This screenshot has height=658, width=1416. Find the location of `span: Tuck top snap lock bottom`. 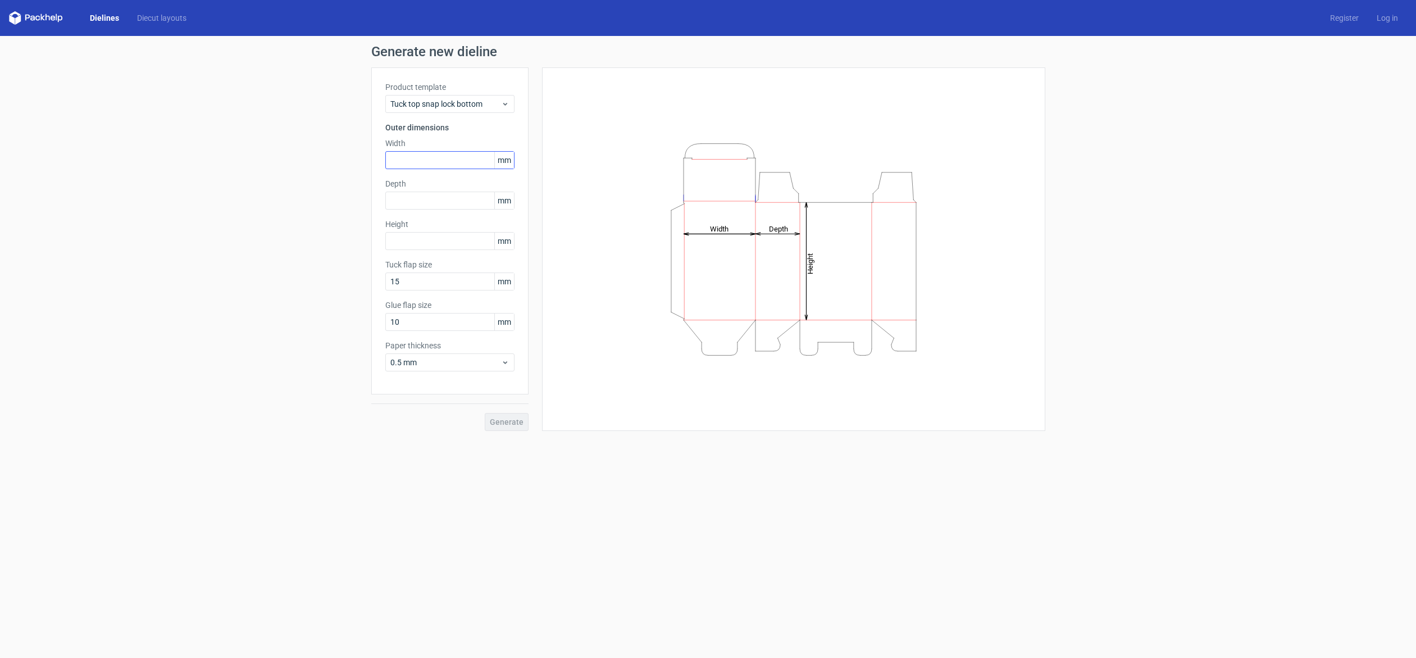

span: Tuck top snap lock bottom is located at coordinates (445, 104).